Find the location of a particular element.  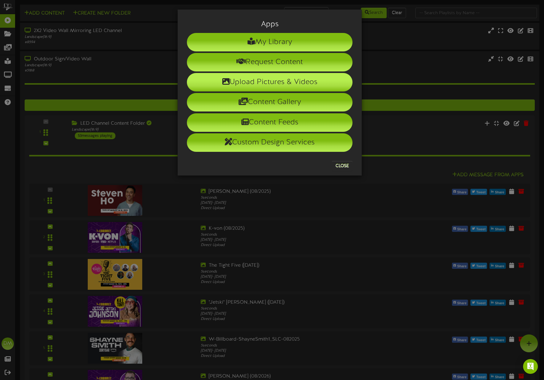

li: My Library is located at coordinates (270, 42).